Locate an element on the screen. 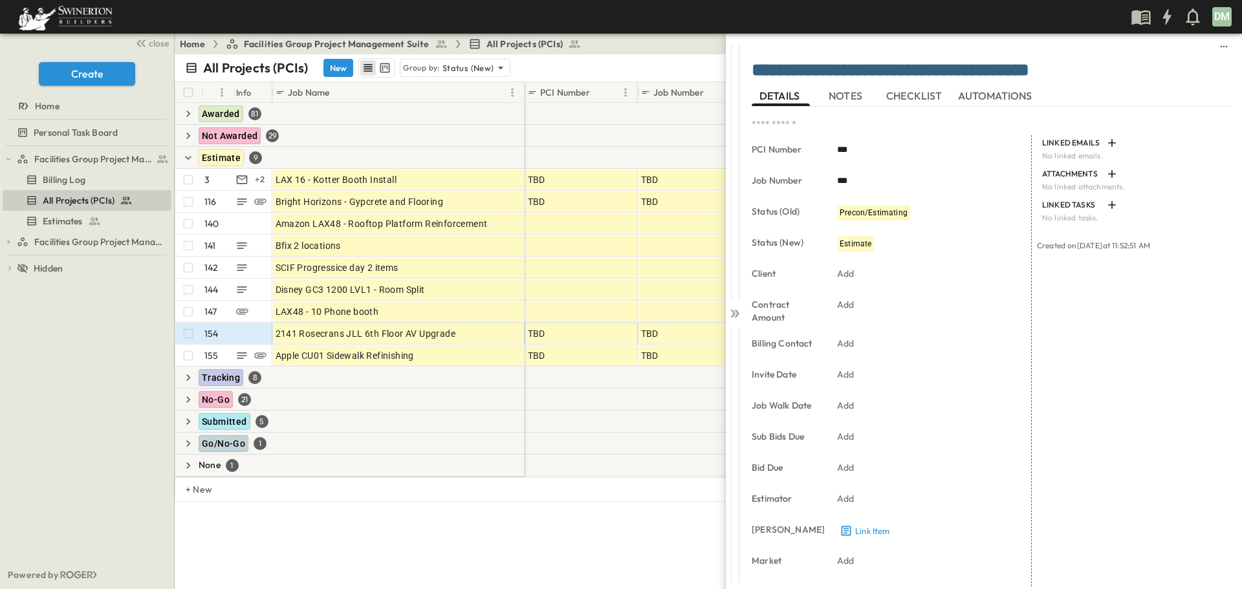 This screenshot has width=1242, height=589. span: Facilities Group Project Management Suite (Copy) is located at coordinates (100, 242).